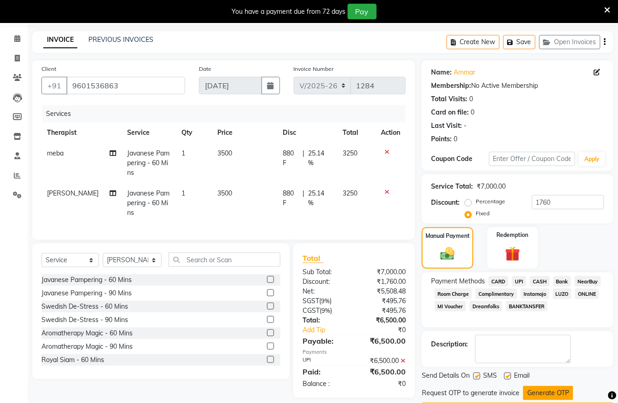 This screenshot has height=403, width=618. I want to click on button: Save, so click(519, 42).